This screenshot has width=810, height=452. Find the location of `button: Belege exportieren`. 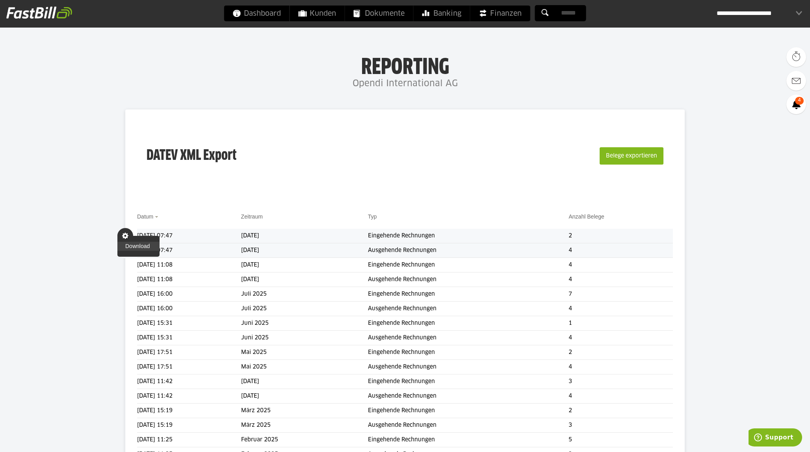

button: Belege exportieren is located at coordinates (632, 156).